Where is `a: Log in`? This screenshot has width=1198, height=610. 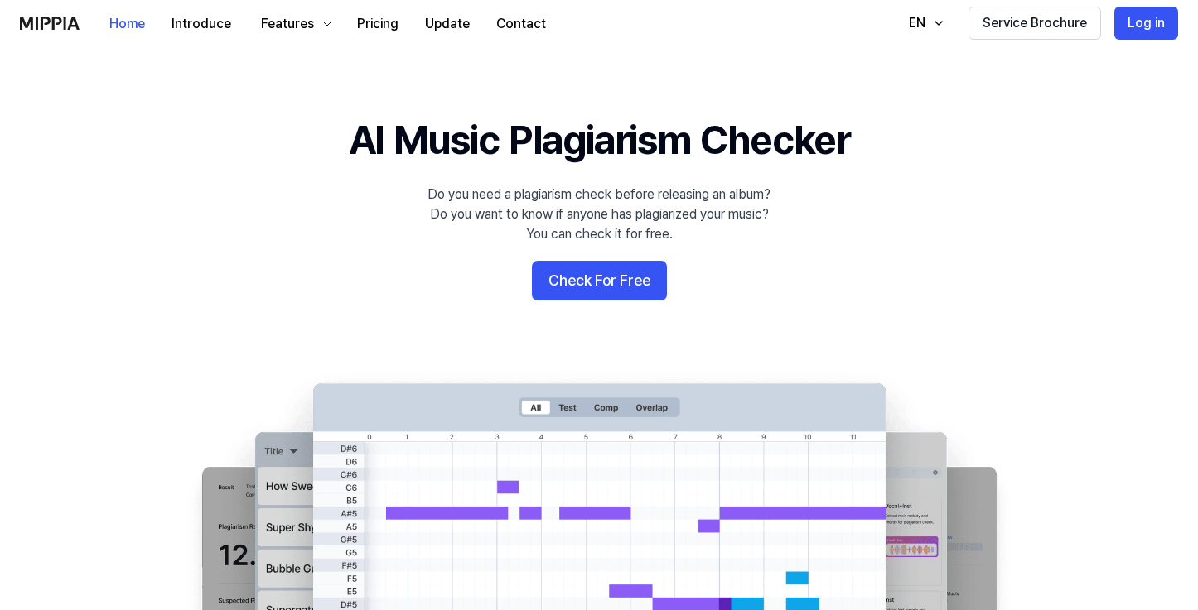 a: Log in is located at coordinates (1146, 23).